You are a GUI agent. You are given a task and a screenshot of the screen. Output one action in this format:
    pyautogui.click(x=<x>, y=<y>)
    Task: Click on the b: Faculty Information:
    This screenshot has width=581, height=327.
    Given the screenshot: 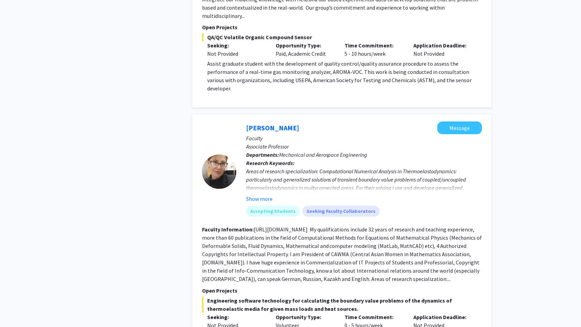 What is the action you would take?
    pyautogui.click(x=228, y=230)
    